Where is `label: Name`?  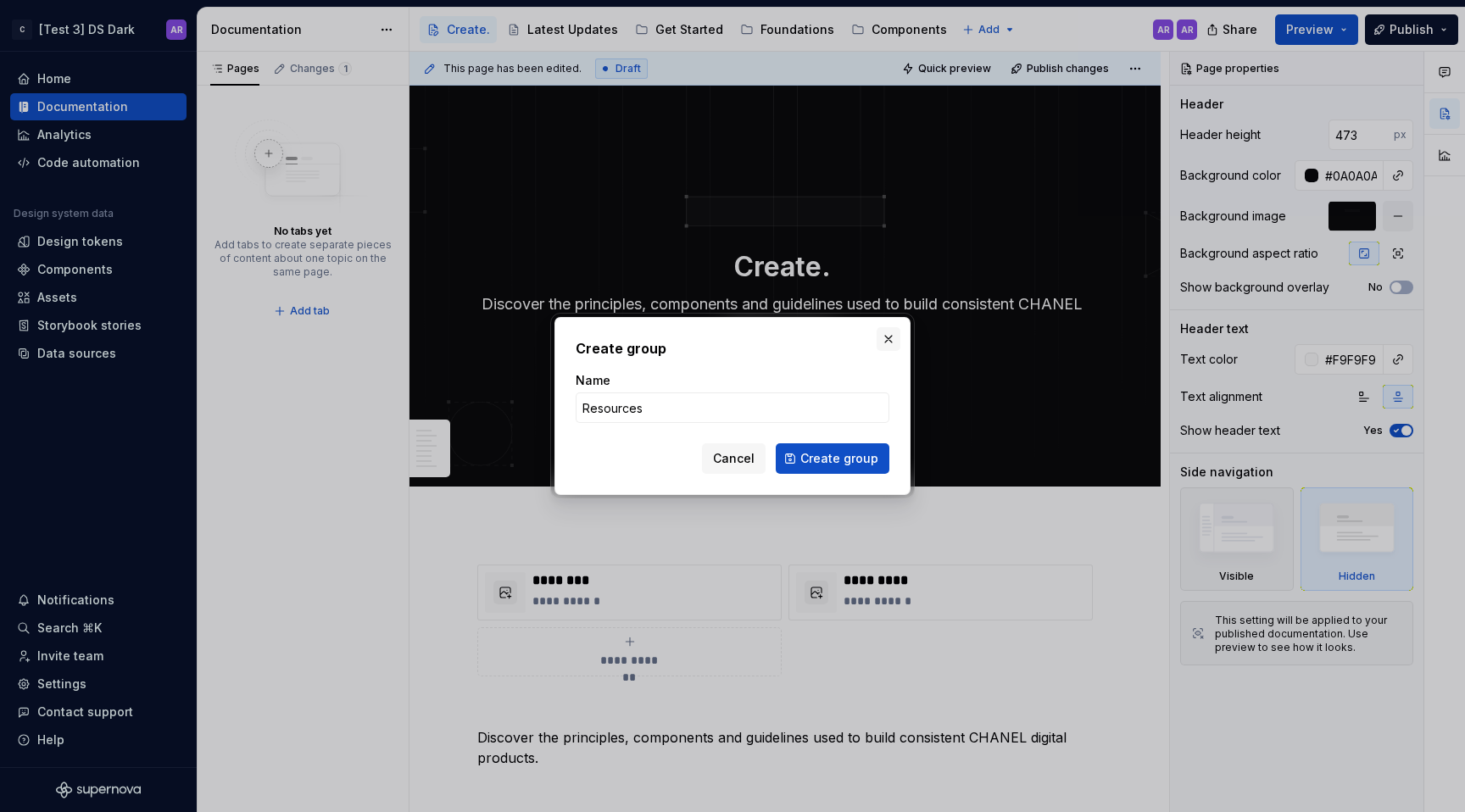 label: Name is located at coordinates (593, 380).